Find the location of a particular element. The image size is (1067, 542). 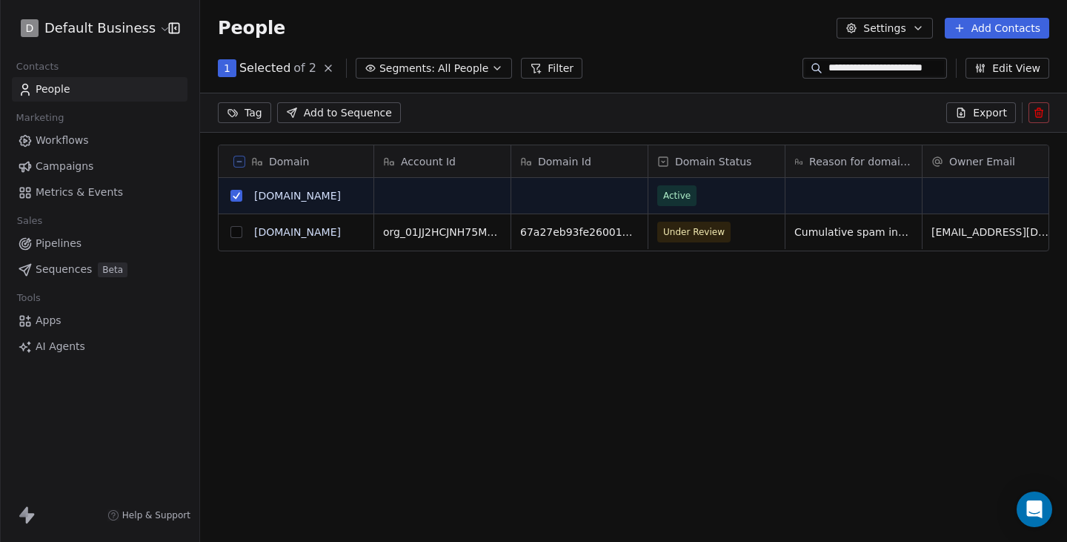

a: Apps is located at coordinates (99, 320).